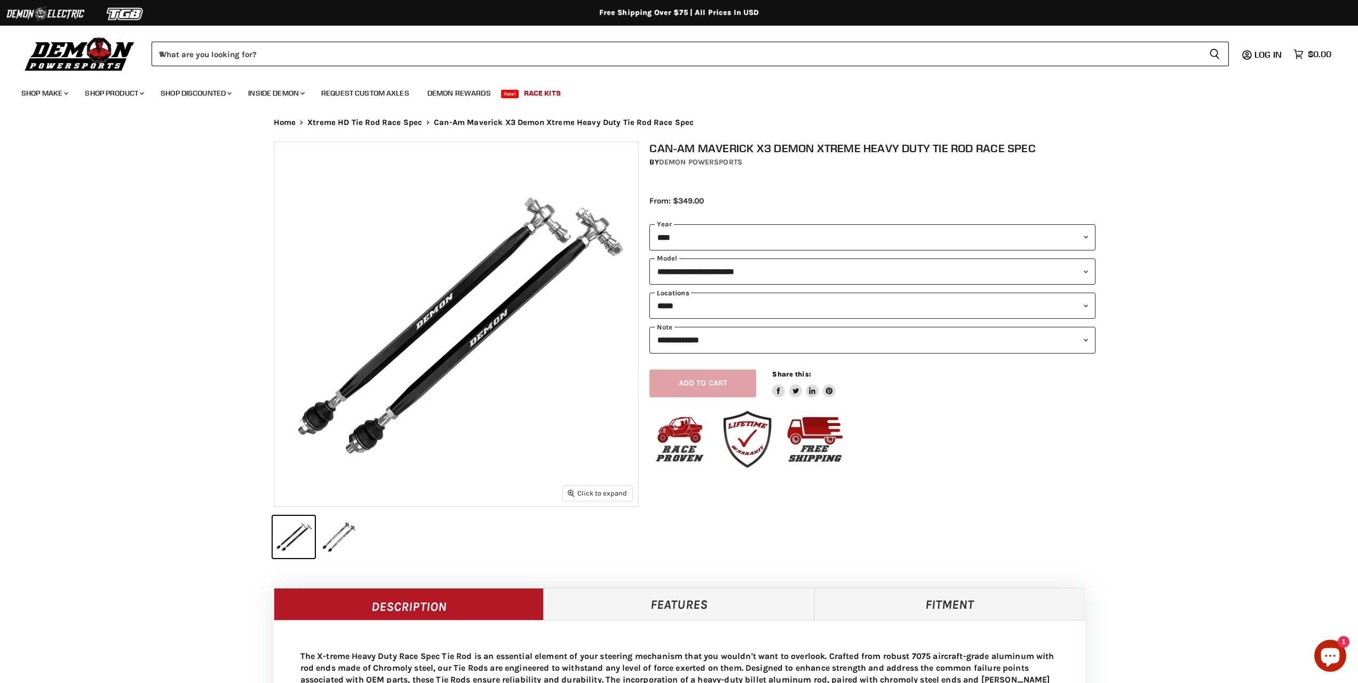 This screenshot has height=683, width=1358. Describe the element at coordinates (677, 201) in the screenshot. I see `span: From: $349.00` at that location.